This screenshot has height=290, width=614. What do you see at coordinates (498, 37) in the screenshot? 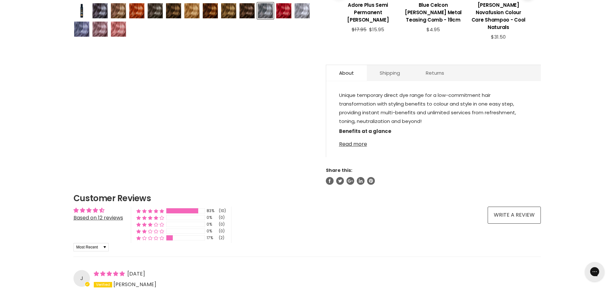
I see `span: $31.50` at bounding box center [498, 37].